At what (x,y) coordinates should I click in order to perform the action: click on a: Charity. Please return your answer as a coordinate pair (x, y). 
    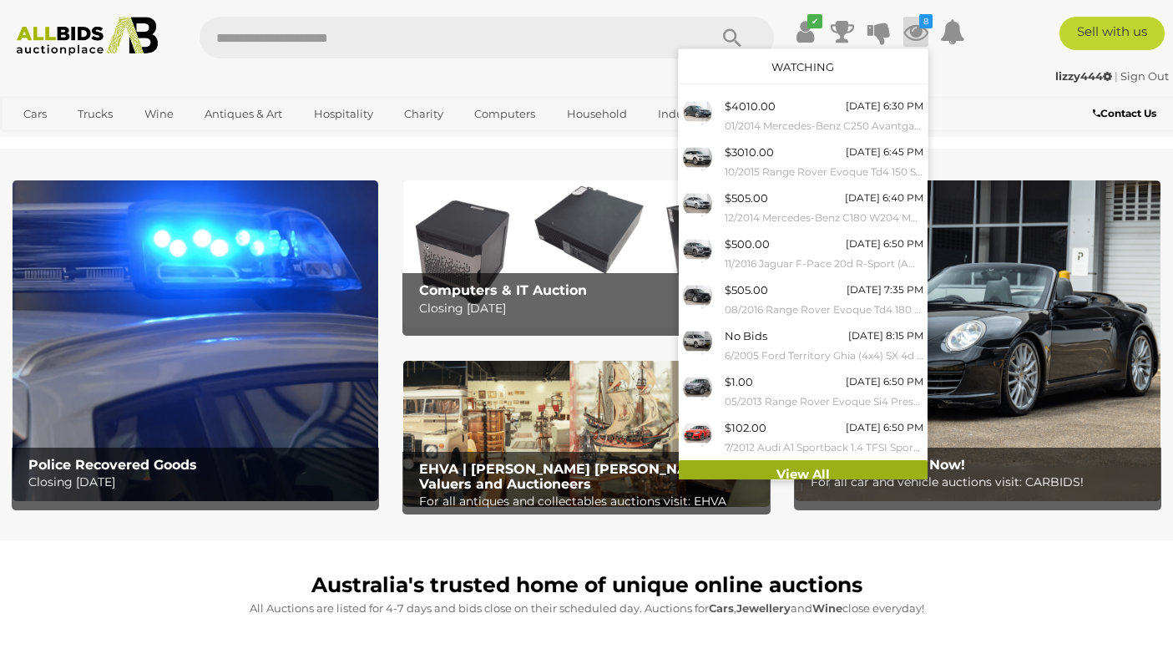
    Looking at the image, I should click on (423, 114).